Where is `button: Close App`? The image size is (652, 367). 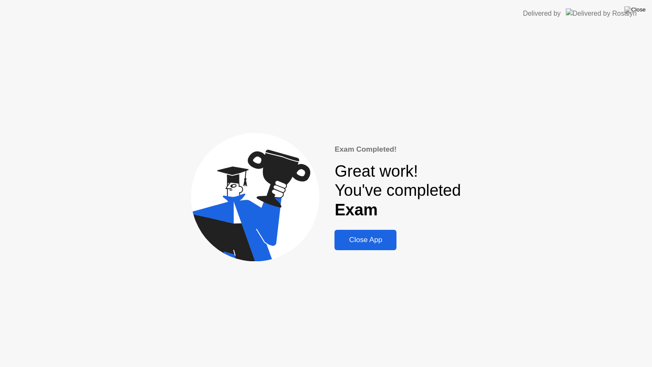 button: Close App is located at coordinates (365, 240).